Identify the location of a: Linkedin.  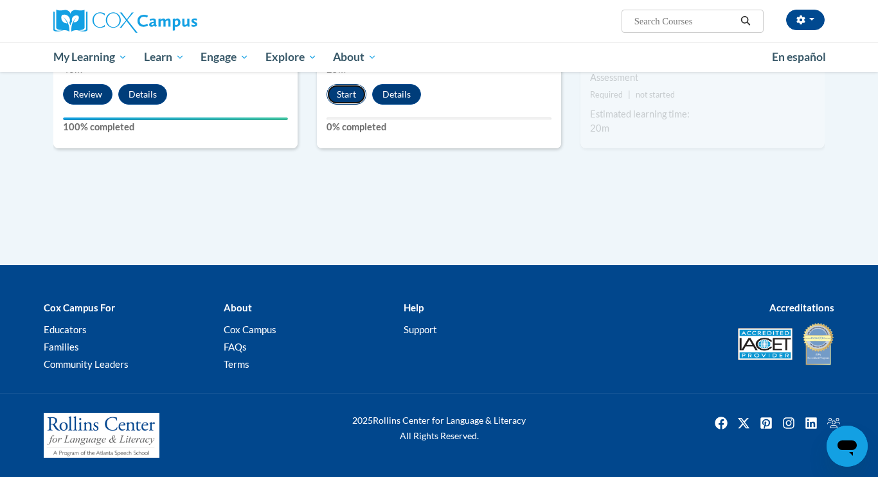
(811, 423).